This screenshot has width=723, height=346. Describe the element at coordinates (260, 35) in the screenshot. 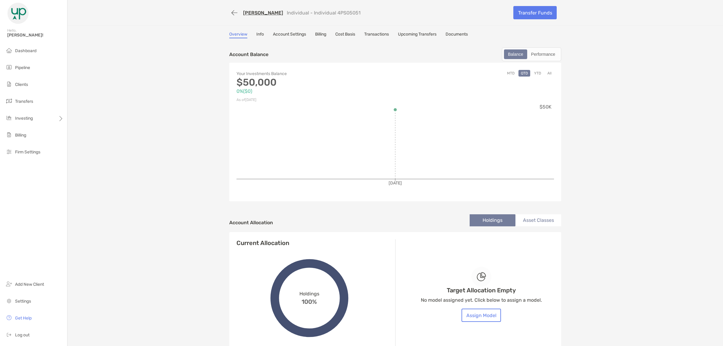

I see `a: Info` at that location.